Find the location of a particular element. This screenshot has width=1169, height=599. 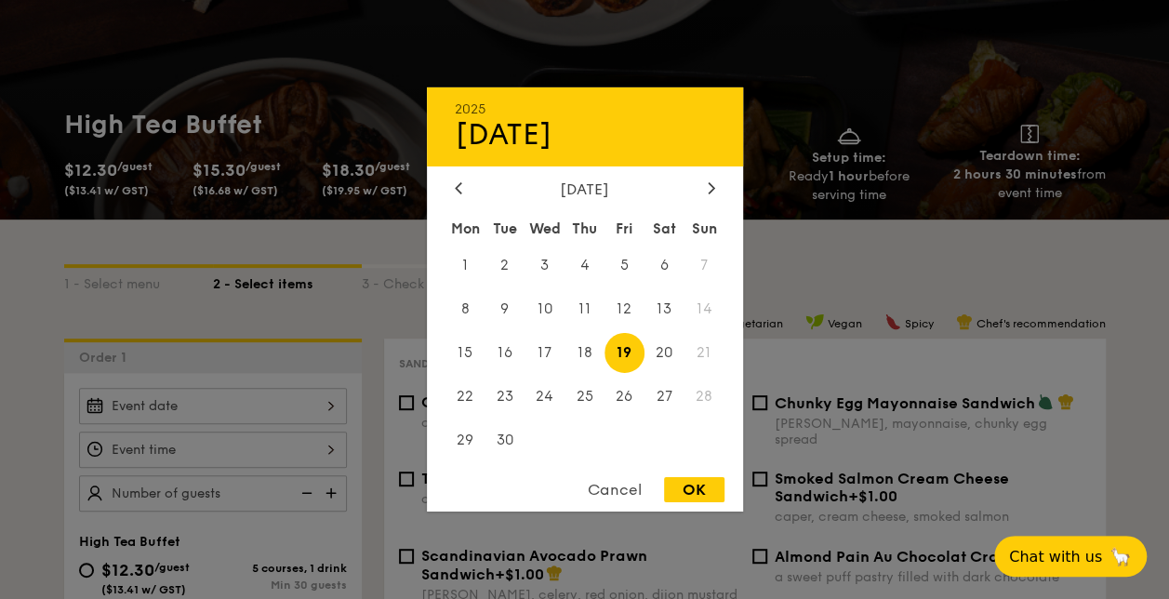

span: 3 is located at coordinates (544, 265).